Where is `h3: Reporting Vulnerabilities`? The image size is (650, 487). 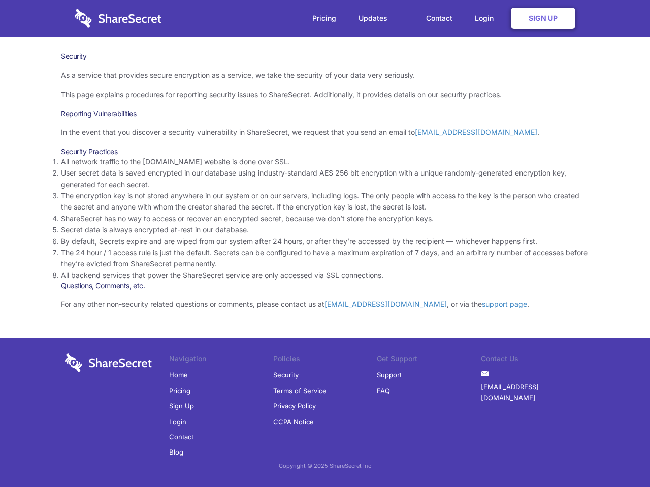
h3: Reporting Vulnerabilities is located at coordinates (325, 114).